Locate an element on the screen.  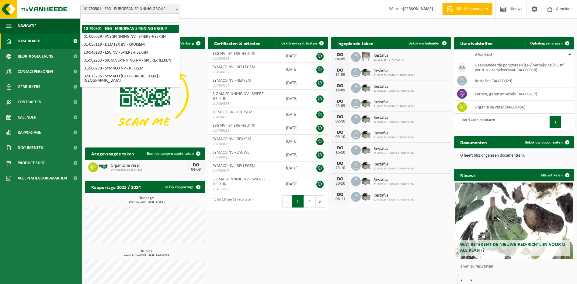
li: 01-900278 - SYMACO NV - REKKEM is located at coordinates (130, 68).